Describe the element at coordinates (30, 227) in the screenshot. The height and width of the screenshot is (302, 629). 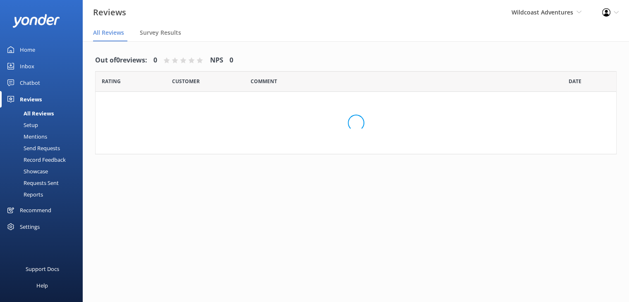
I see `div: Settings` at that location.